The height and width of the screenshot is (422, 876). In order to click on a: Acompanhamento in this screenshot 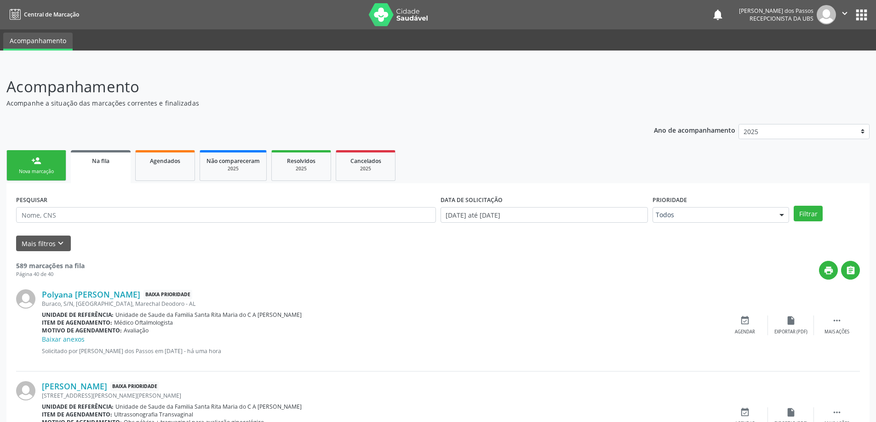, I will do `click(38, 41)`.